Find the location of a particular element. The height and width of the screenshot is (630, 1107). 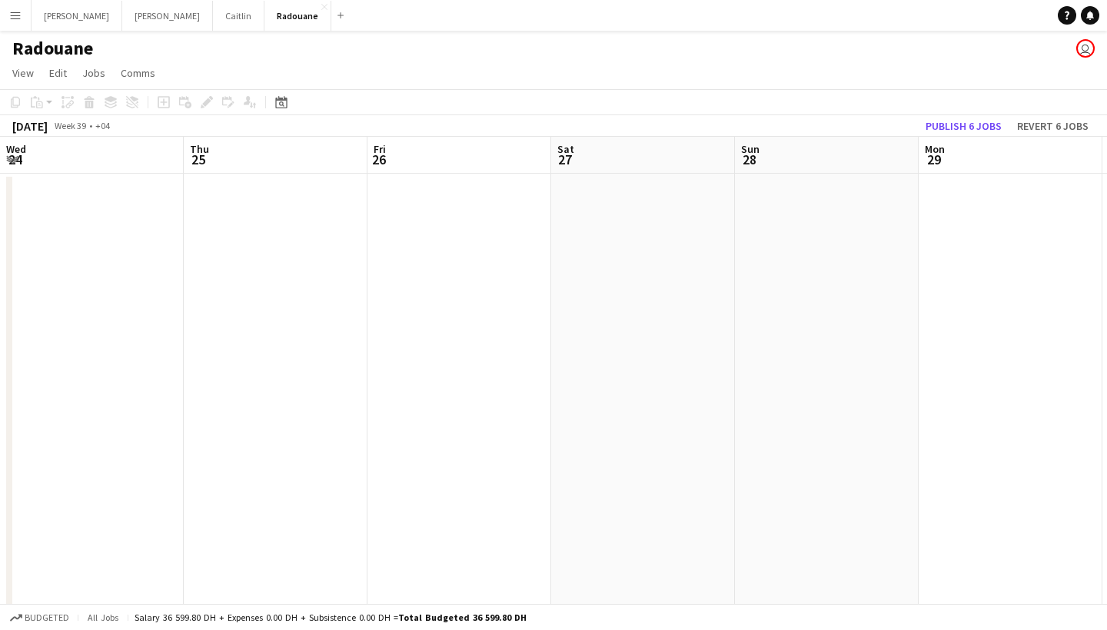

button: Budgeted is located at coordinates (39, 618).